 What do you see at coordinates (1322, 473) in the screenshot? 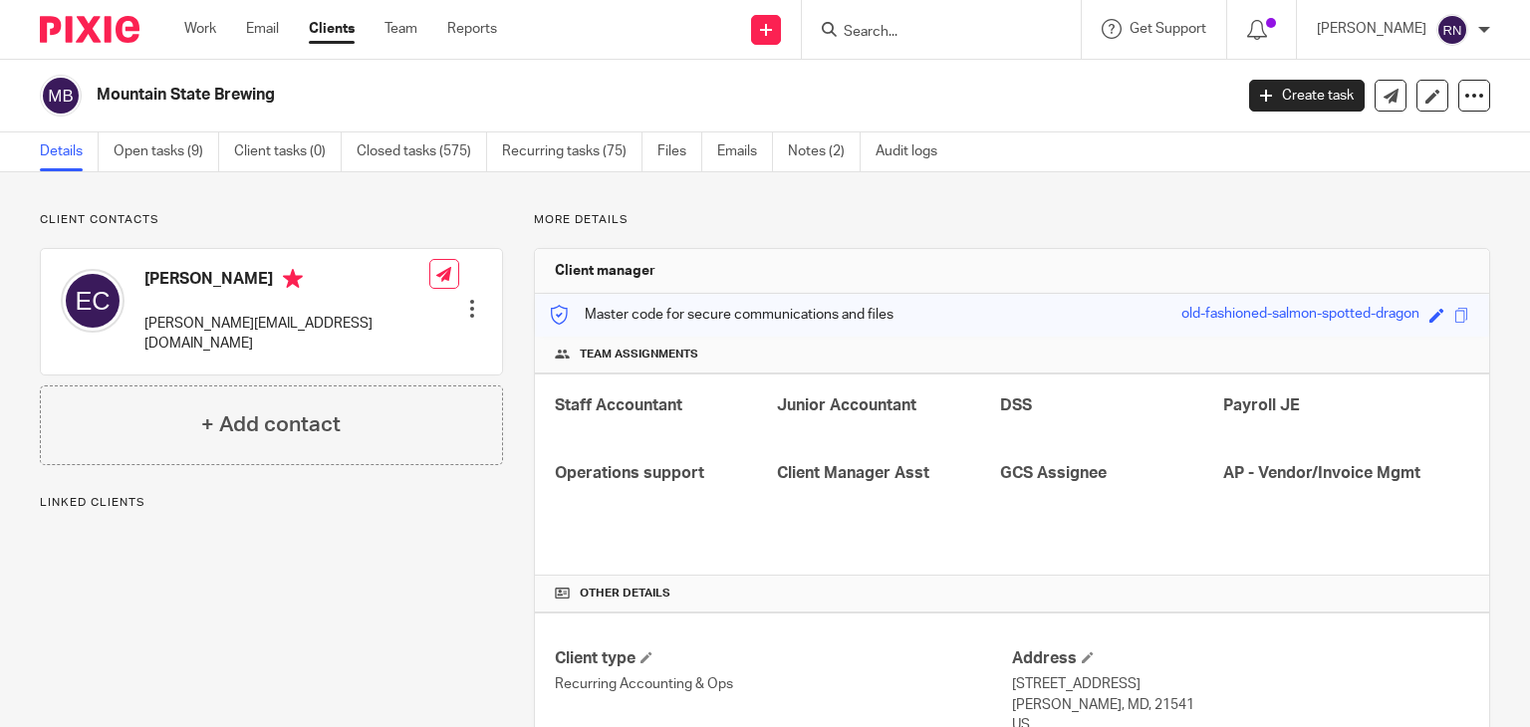
I see `span: AP - Vendor/Invoice Mgmt` at bounding box center [1322, 473].